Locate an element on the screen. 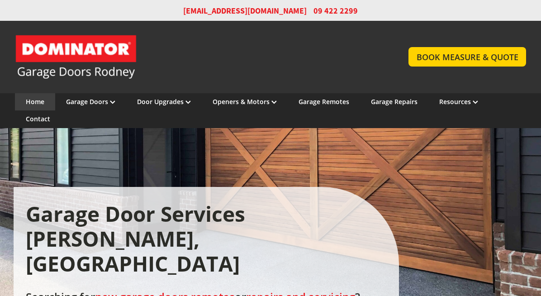  a: Garage Remotes is located at coordinates (324, 101).